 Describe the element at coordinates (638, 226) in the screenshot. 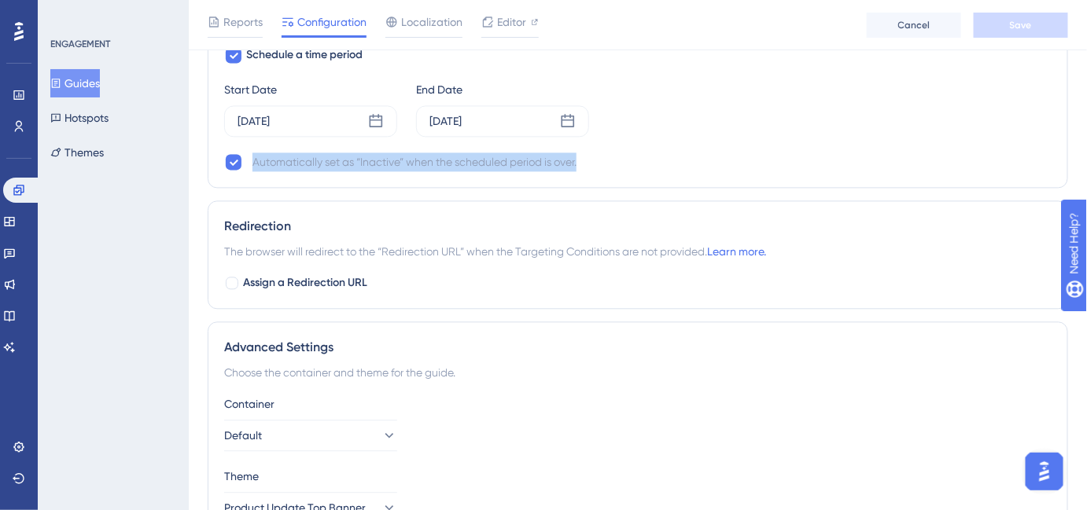

I see `div: Redirection` at that location.